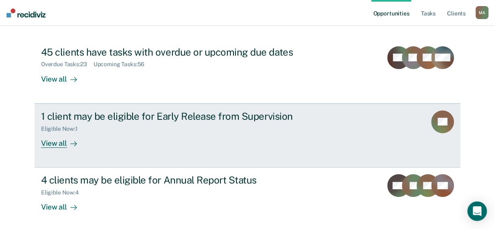 Image resolution: width=495 pixels, height=229 pixels. I want to click on div: Open Intercom Messenger, so click(477, 212).